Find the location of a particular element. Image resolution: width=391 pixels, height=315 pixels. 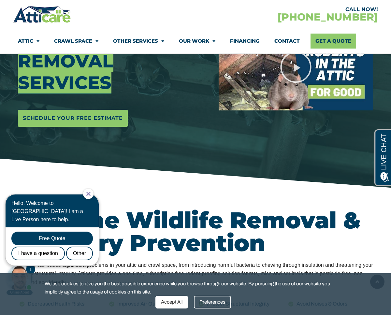

div: CALL NOW! is located at coordinates (286, 9).